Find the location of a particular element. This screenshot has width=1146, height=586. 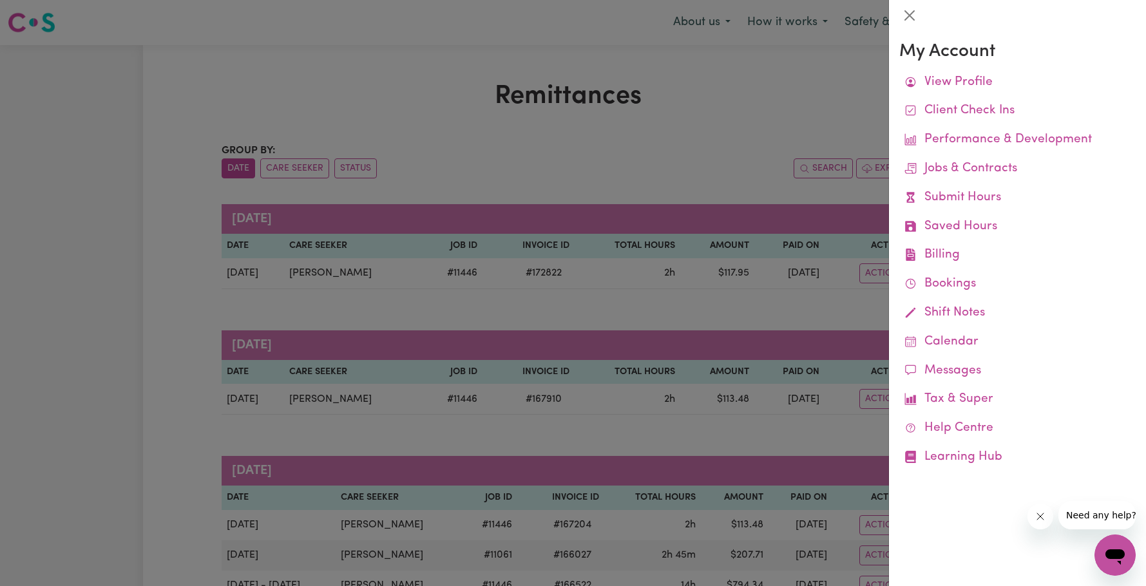

span: Need any help? is located at coordinates (43, 14).